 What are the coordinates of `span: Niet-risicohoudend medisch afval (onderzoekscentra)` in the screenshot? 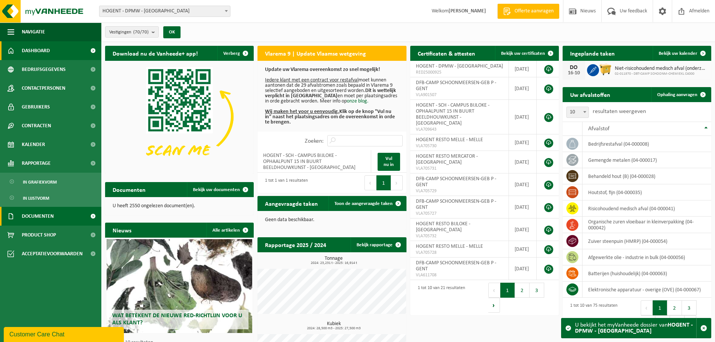 It's located at (661, 69).